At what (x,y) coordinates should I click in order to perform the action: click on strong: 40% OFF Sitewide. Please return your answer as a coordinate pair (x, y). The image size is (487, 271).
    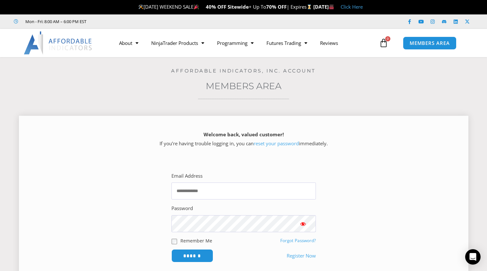
    Looking at the image, I should click on (227, 7).